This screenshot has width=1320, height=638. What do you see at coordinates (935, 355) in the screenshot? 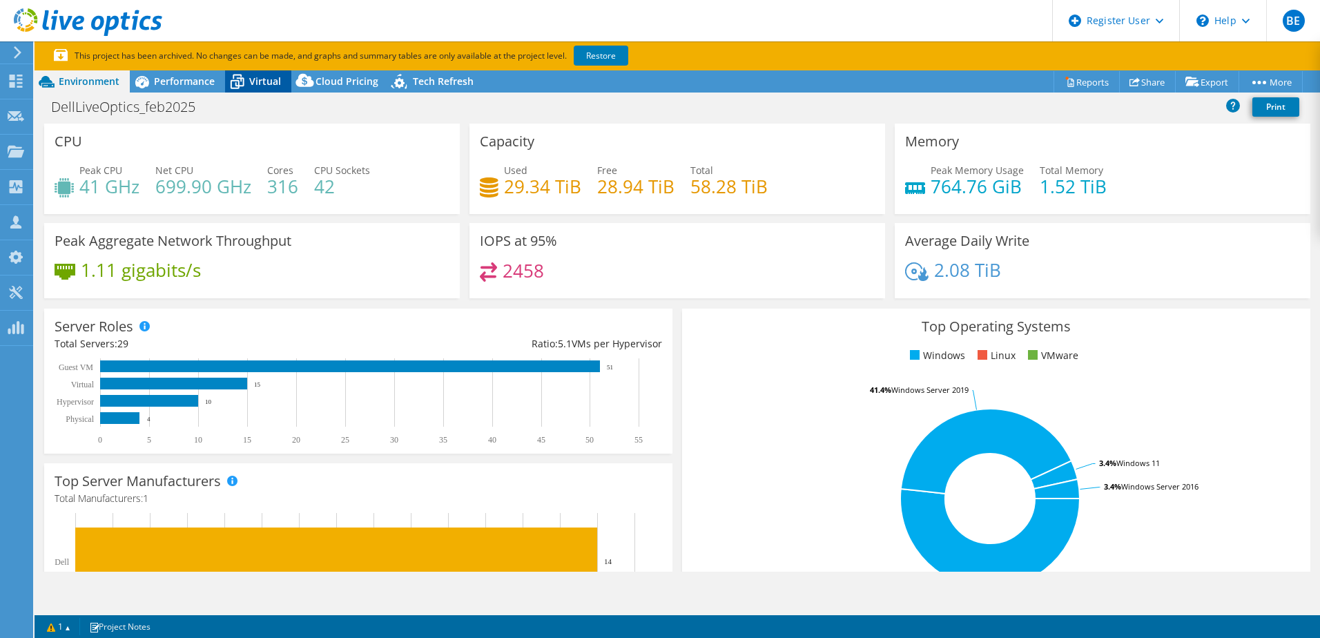
I see `li: Windows` at bounding box center [935, 355].